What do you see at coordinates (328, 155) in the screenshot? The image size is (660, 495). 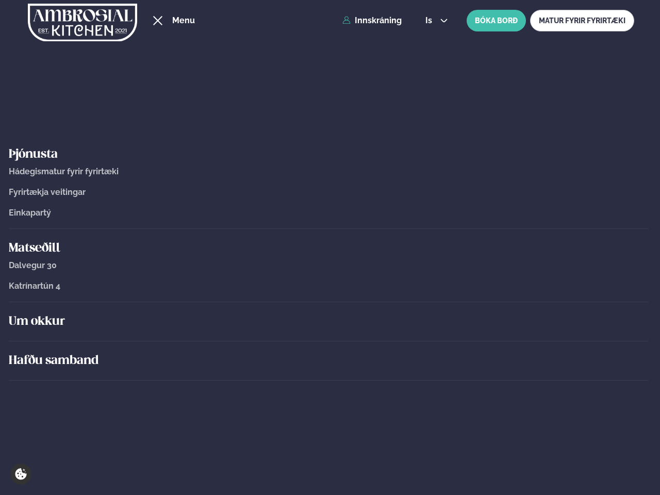 I see `a: Þjónusta` at bounding box center [328, 155].